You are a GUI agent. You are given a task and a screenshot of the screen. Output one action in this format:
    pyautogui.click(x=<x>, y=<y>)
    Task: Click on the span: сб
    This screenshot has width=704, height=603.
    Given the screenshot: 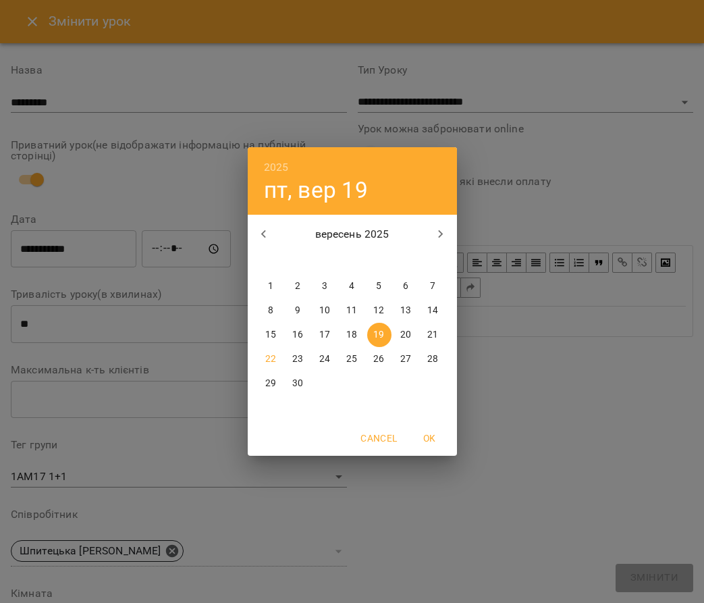 What is the action you would take?
    pyautogui.click(x=406, y=261)
    